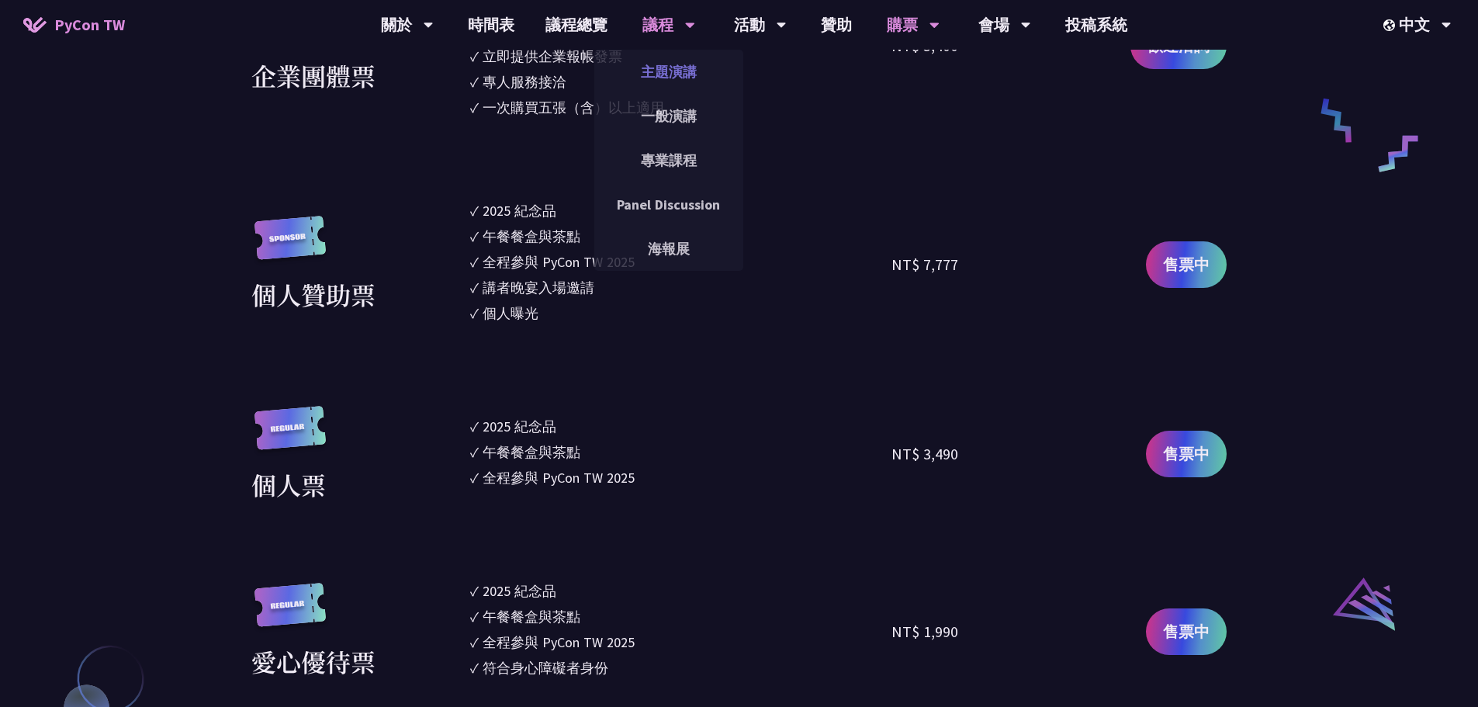  What do you see at coordinates (669, 71) in the screenshot?
I see `a: 主題演講` at bounding box center [669, 71].